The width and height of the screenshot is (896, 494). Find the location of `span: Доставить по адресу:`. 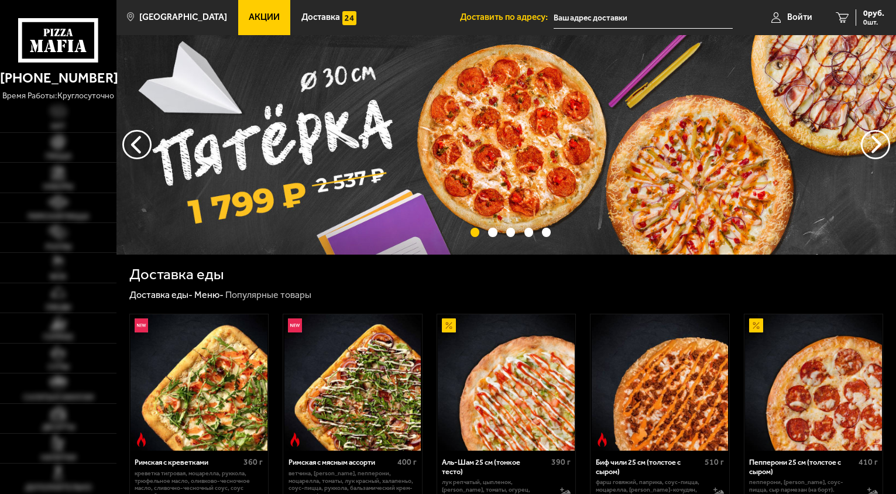

span: Доставить по адресу: is located at coordinates (507, 17).